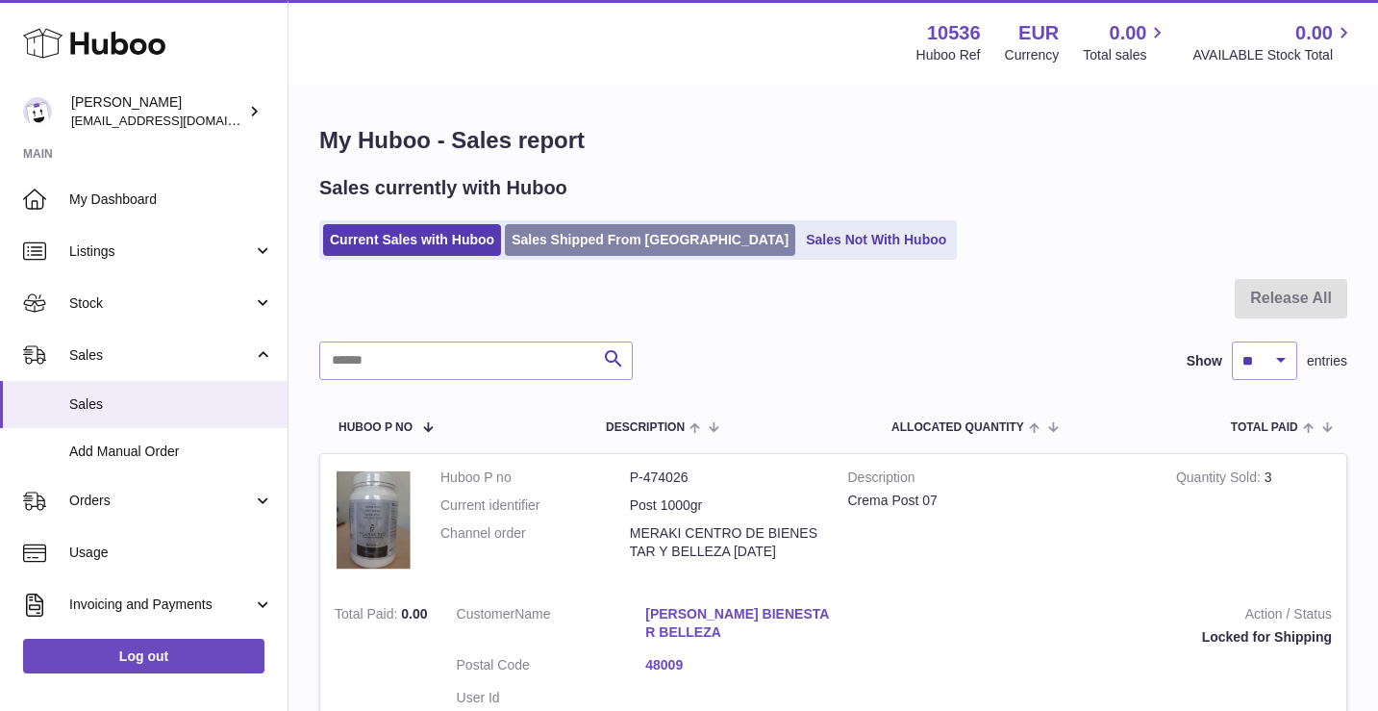  I want to click on span: Orders, so click(161, 500).